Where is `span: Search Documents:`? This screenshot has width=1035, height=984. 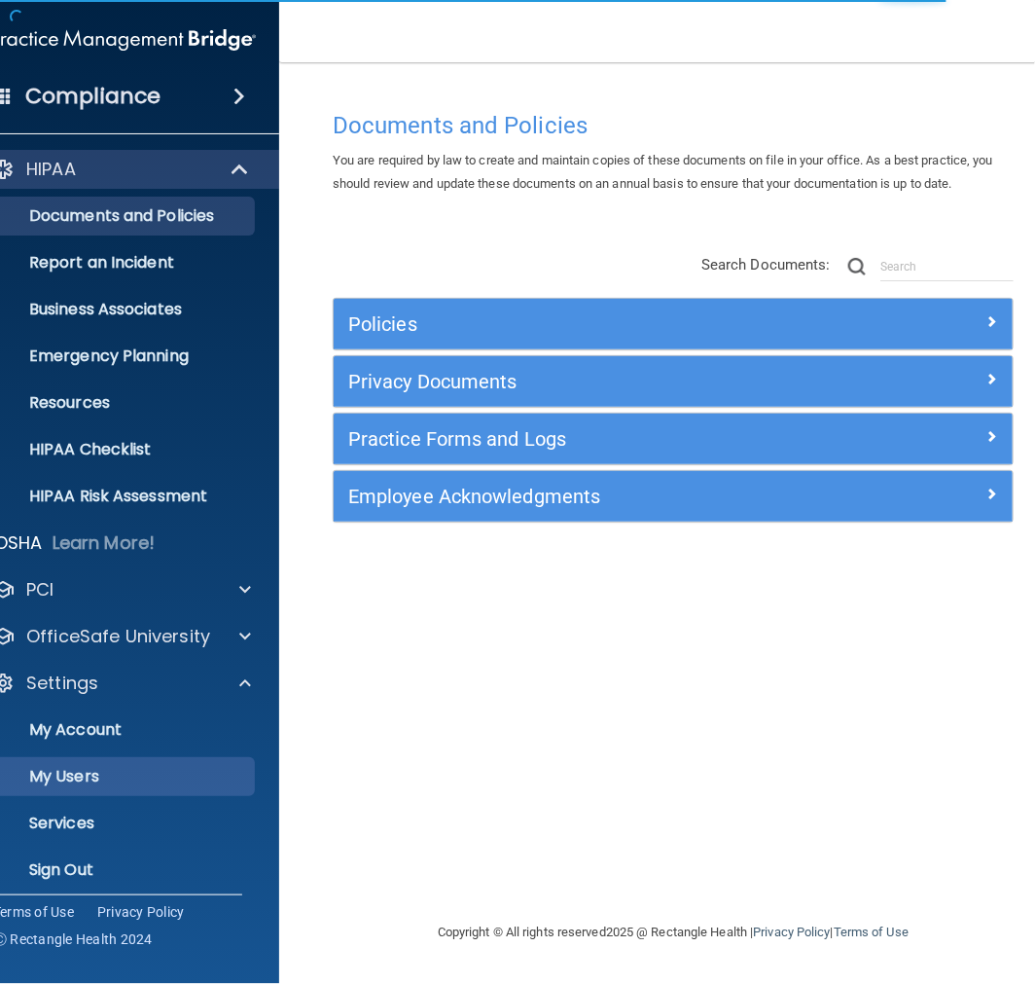
span: Search Documents: is located at coordinates (766, 265).